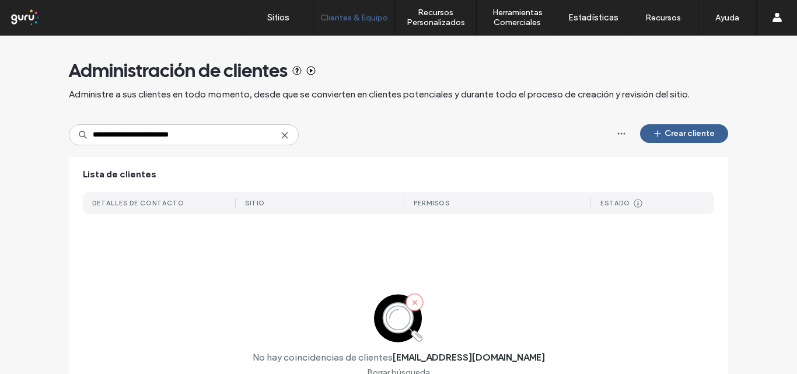  Describe the element at coordinates (255, 203) in the screenshot. I see `div: Sitio` at that location.